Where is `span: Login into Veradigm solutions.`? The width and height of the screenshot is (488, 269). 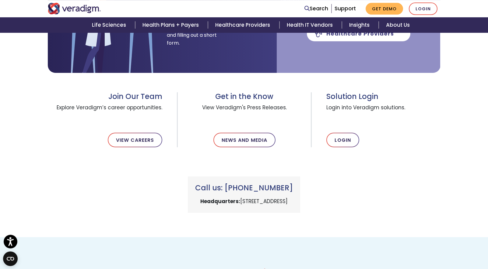 span: Login into Veradigm solutions. is located at coordinates (383, 112).